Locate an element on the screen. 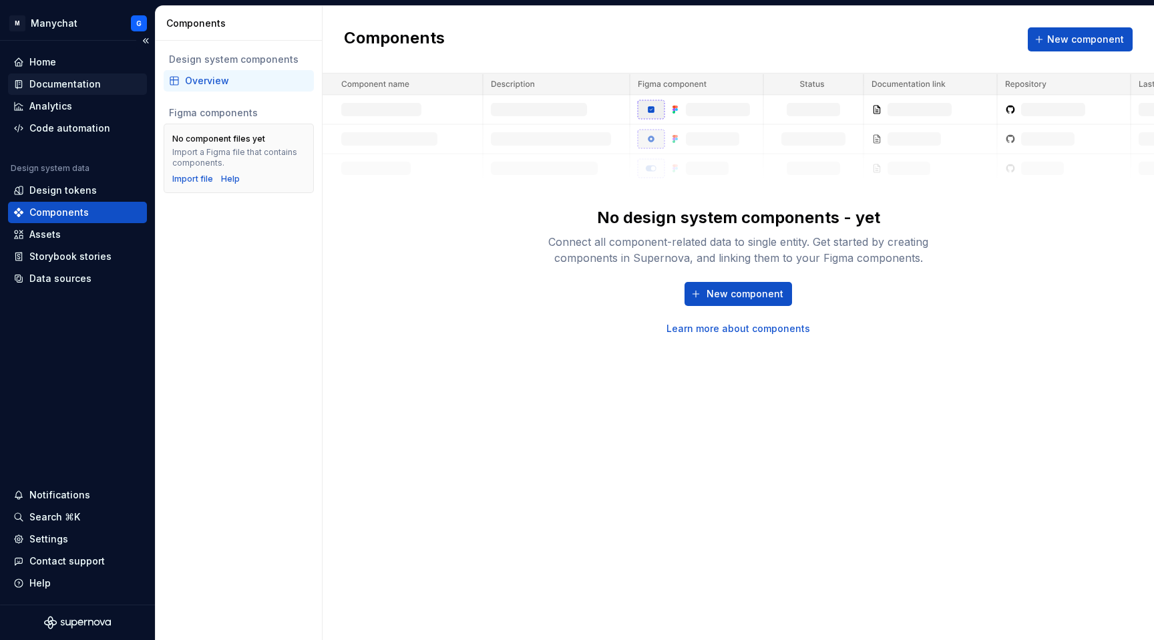 Image resolution: width=1154 pixels, height=640 pixels. a: Data sources is located at coordinates (77, 278).